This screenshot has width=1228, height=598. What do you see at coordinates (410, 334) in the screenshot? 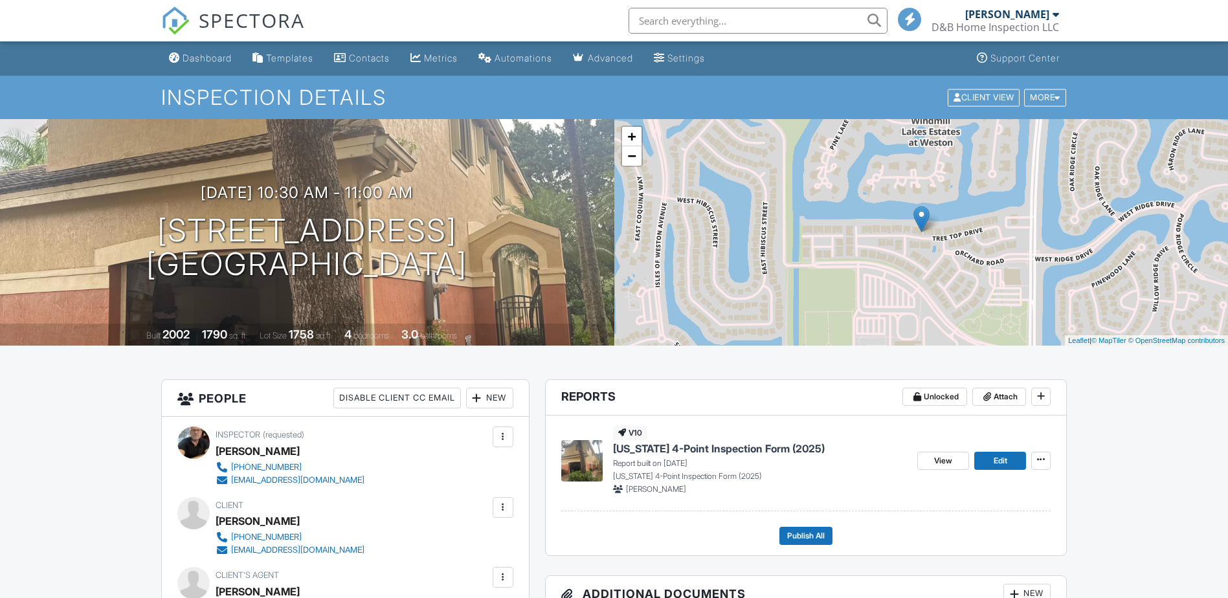
I see `div: 3.0` at bounding box center [410, 334].